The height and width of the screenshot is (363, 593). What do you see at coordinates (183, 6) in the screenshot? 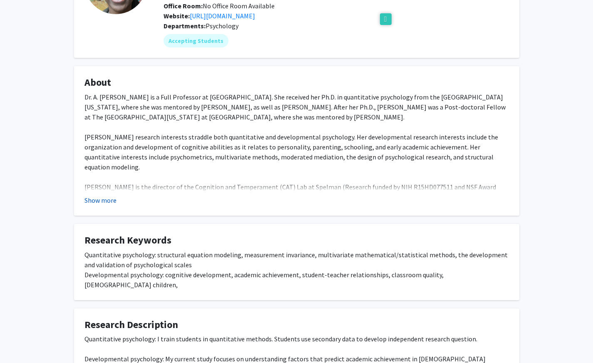
I see `b: Office Room:` at bounding box center [183, 6].